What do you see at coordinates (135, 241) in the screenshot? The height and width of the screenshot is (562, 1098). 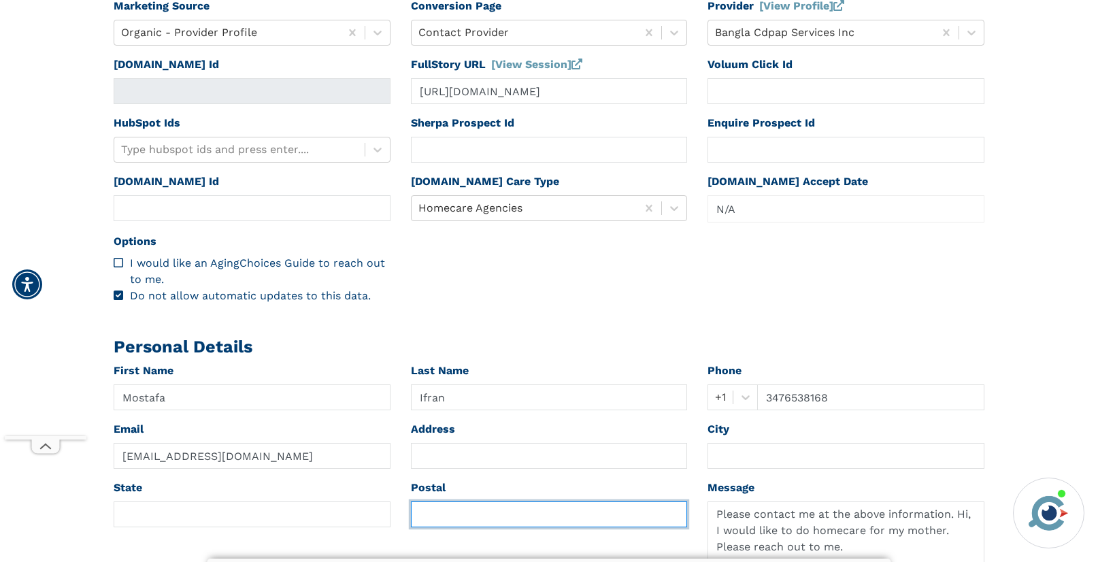 I see `label: Options` at bounding box center [135, 241].